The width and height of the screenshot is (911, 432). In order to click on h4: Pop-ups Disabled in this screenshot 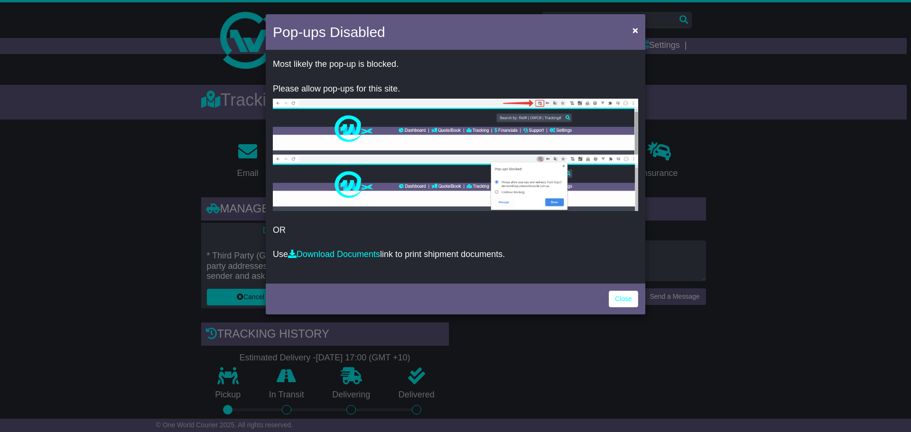, I will do `click(329, 32)`.